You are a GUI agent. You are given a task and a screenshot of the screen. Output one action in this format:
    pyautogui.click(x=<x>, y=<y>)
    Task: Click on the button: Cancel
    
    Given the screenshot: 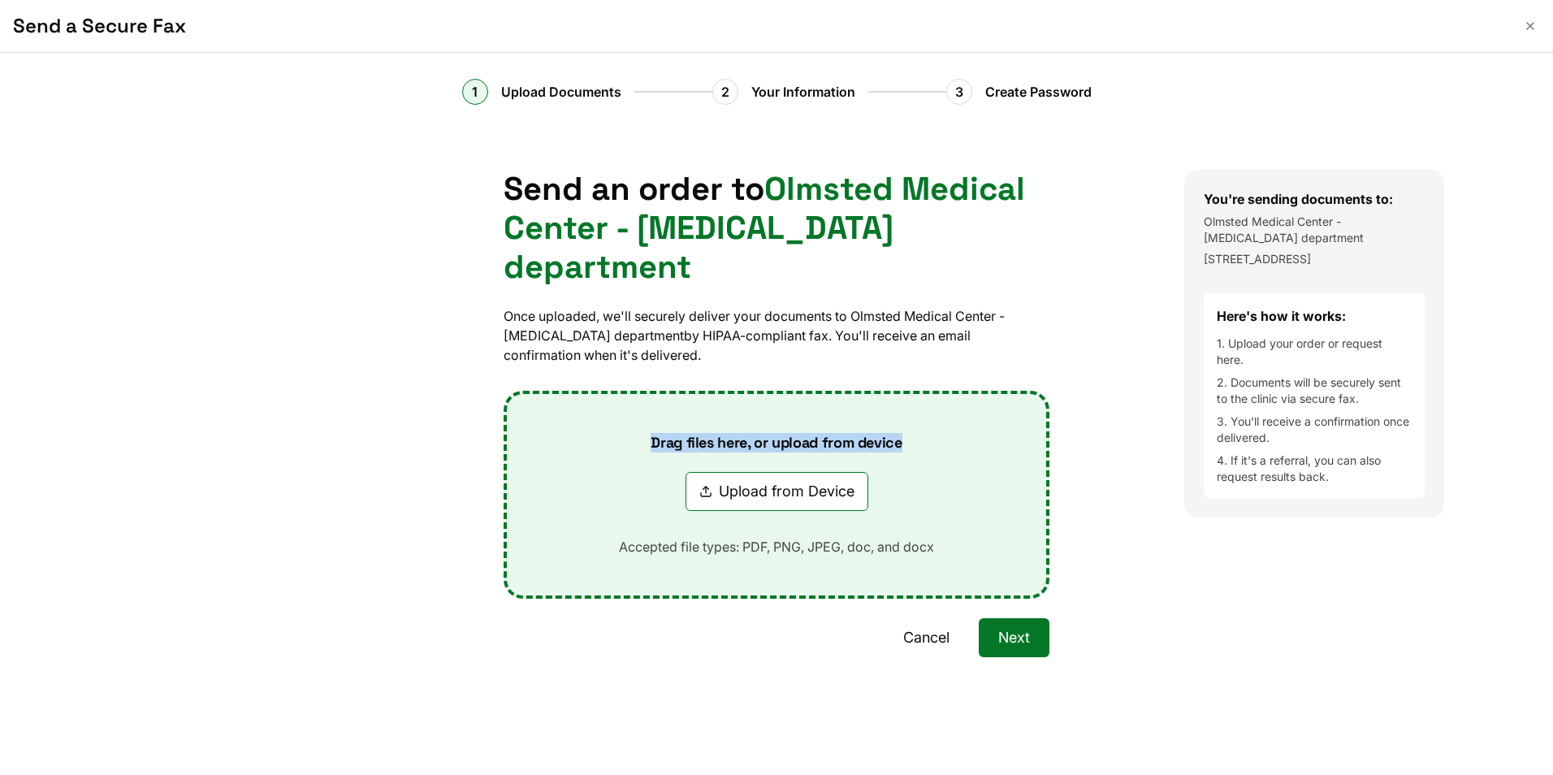 What is the action you would take?
    pyautogui.click(x=926, y=638)
    